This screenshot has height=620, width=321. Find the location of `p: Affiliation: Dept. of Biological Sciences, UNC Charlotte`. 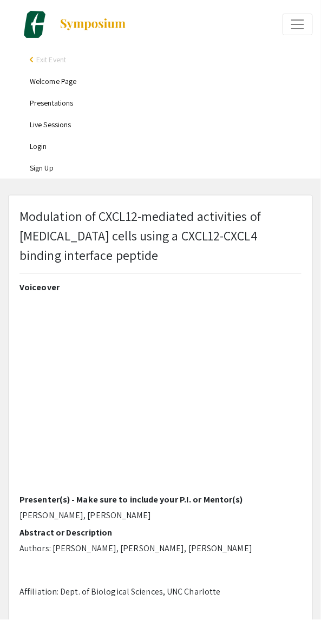

p: Affiliation: Dept. of Biological Sciences, UNC Charlotte is located at coordinates (160, 592).